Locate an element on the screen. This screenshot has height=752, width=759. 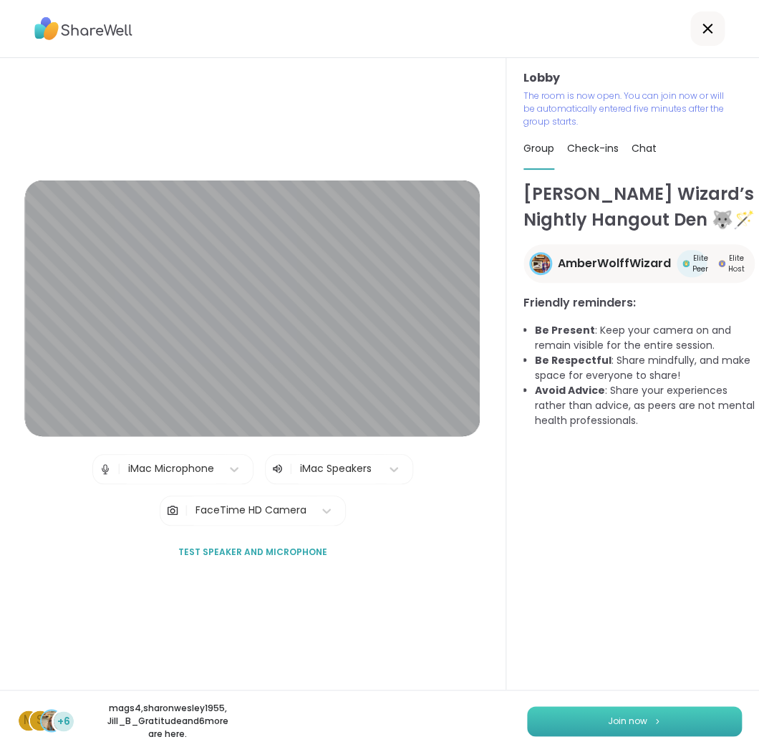
b: Avoid Advice is located at coordinates (570, 390).